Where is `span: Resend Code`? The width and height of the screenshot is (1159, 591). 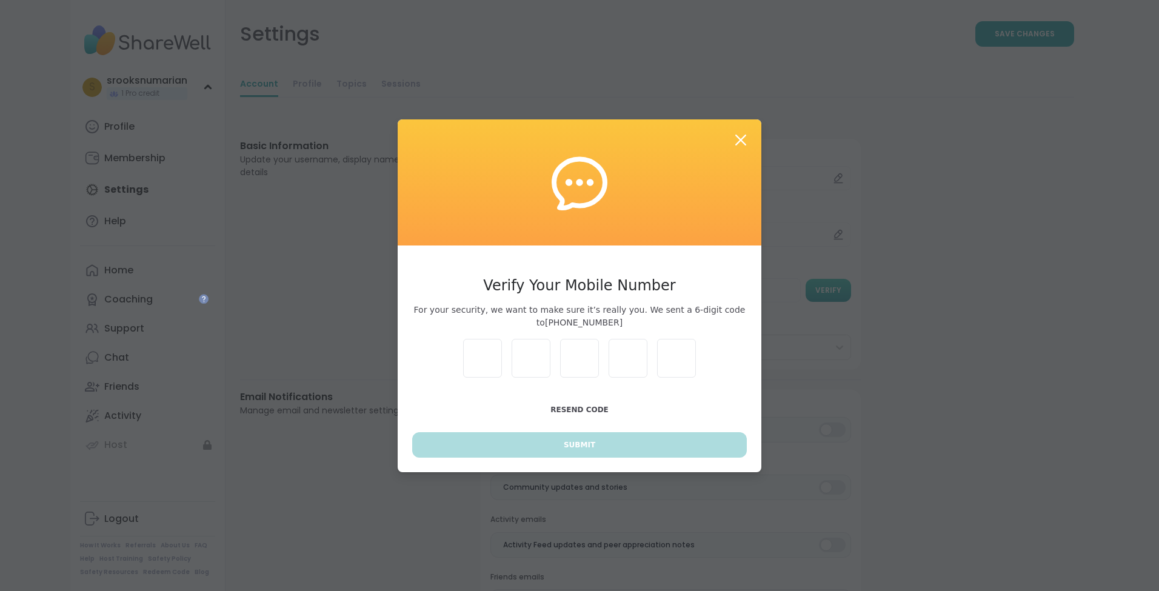 span: Resend Code is located at coordinates (579, 410).